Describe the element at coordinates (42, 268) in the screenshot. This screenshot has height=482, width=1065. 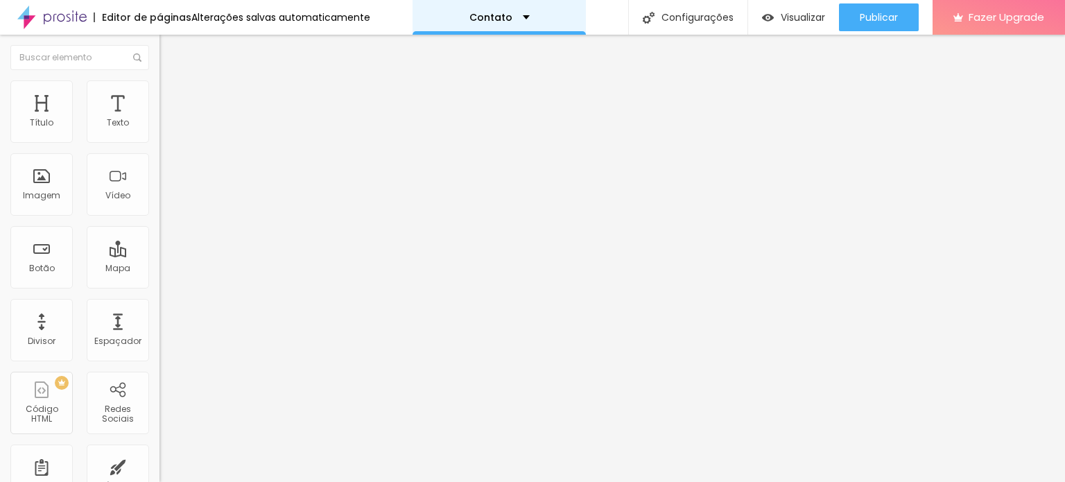
I see `div: Botão` at that location.